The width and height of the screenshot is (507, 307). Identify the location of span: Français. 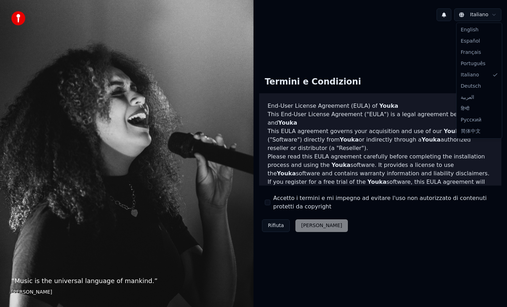
(471, 52).